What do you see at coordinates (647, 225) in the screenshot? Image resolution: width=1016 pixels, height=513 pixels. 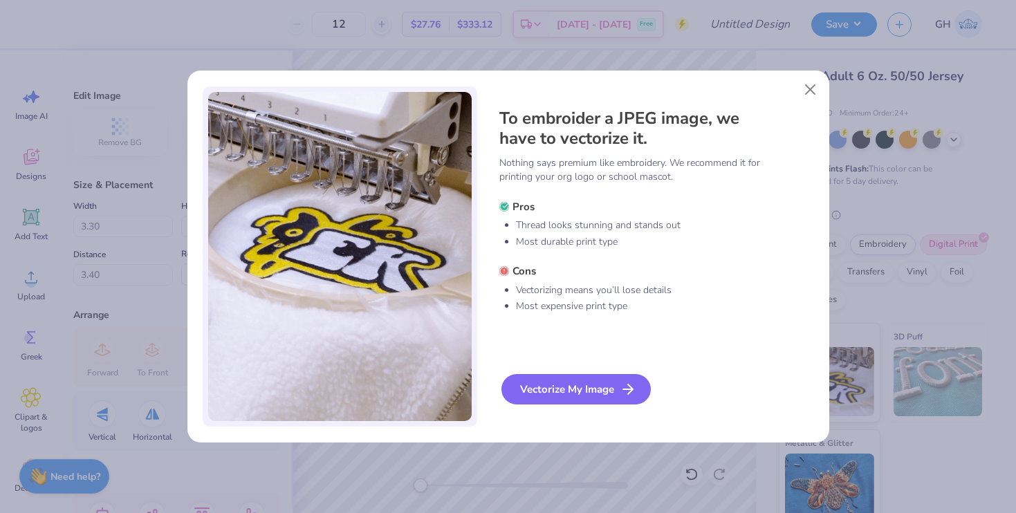 I see `li: Thread looks stunning and stands out` at bounding box center [647, 225].